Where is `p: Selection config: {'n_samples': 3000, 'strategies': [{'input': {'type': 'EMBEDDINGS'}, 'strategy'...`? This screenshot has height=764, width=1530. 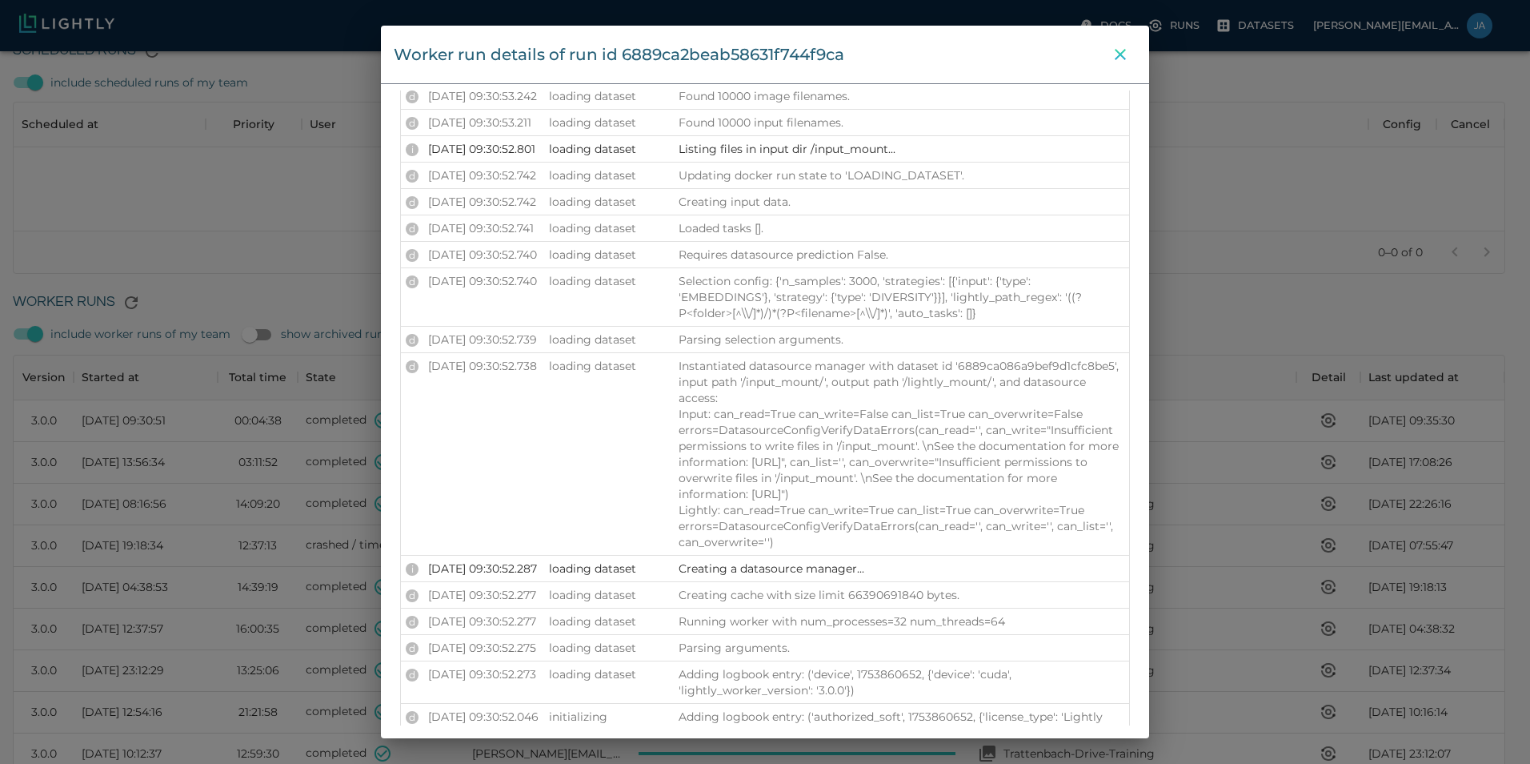
p: Selection config: {'n_samples': 3000, 'strategies': [{'input': {'type': 'EMBEDDINGS'}, 'strategy'... is located at coordinates (901, 297).